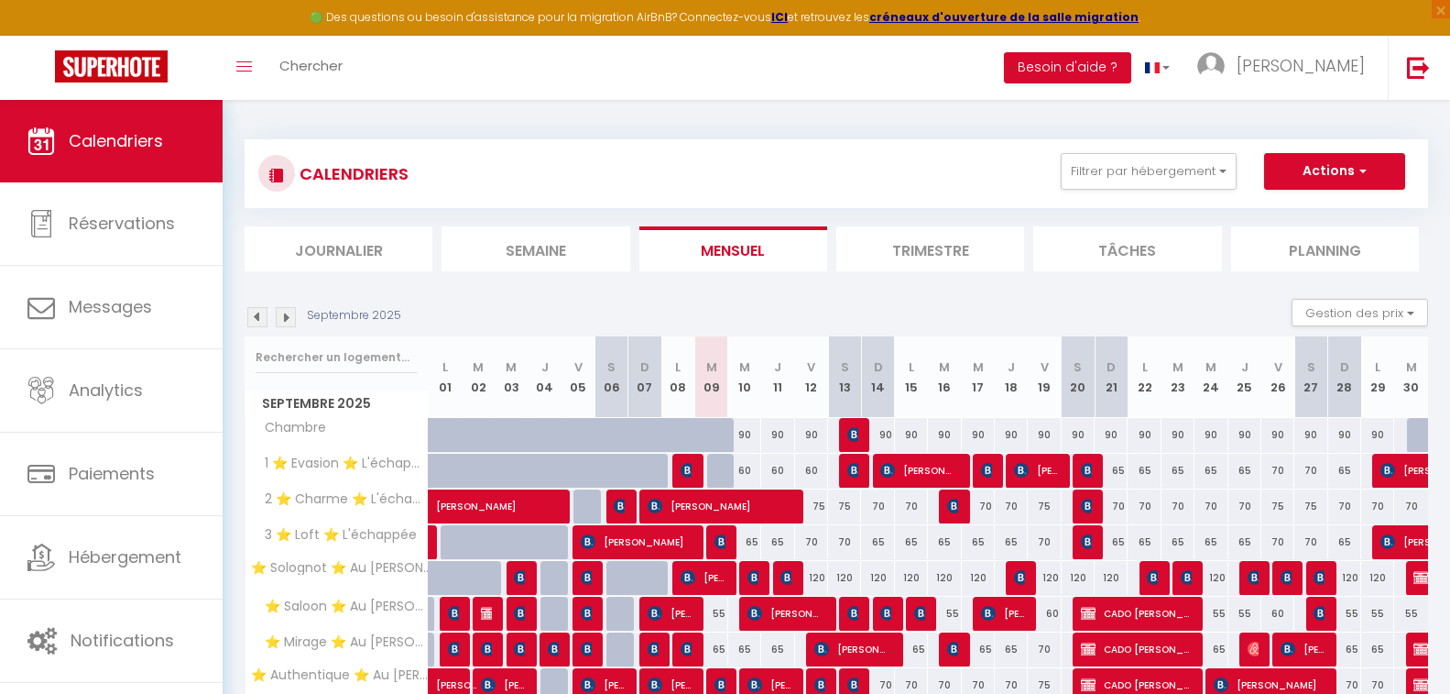 This screenshot has width=1450, height=694. I want to click on th: 13, so click(845, 377).